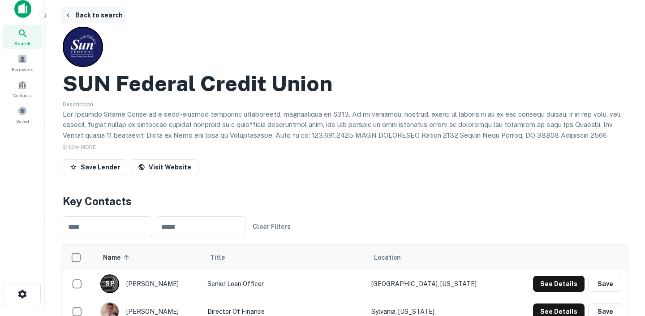 The height and width of the screenshot is (316, 645). Describe the element at coordinates (149, 258) in the screenshot. I see `th: Name` at that location.